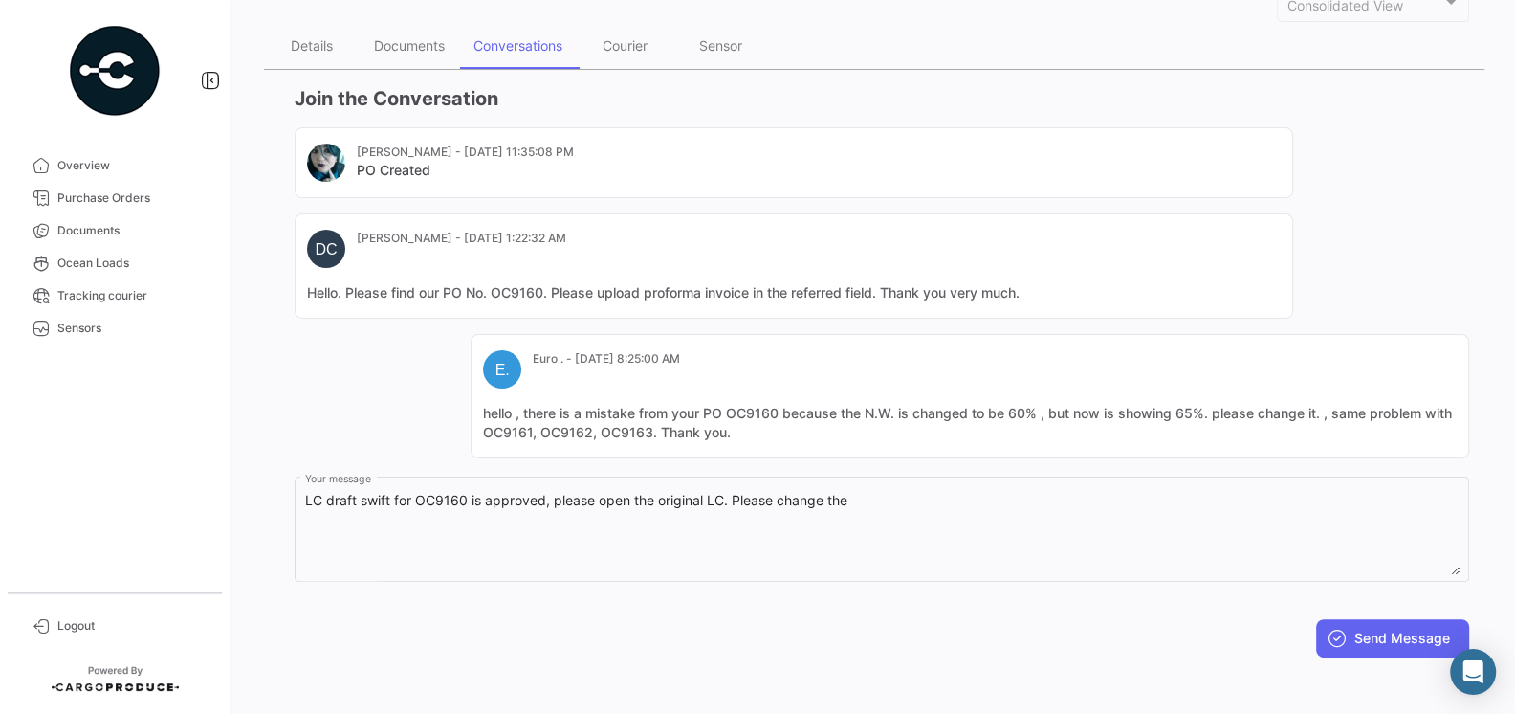 This screenshot has width=1515, height=714. I want to click on a: Tracking courier, so click(115, 296).